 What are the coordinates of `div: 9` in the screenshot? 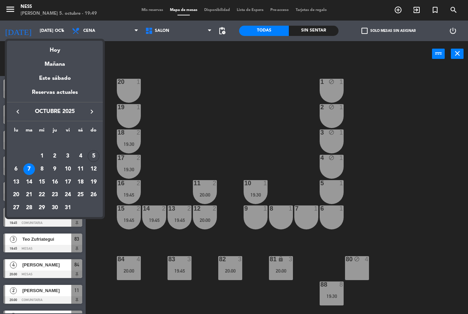 It's located at (55, 169).